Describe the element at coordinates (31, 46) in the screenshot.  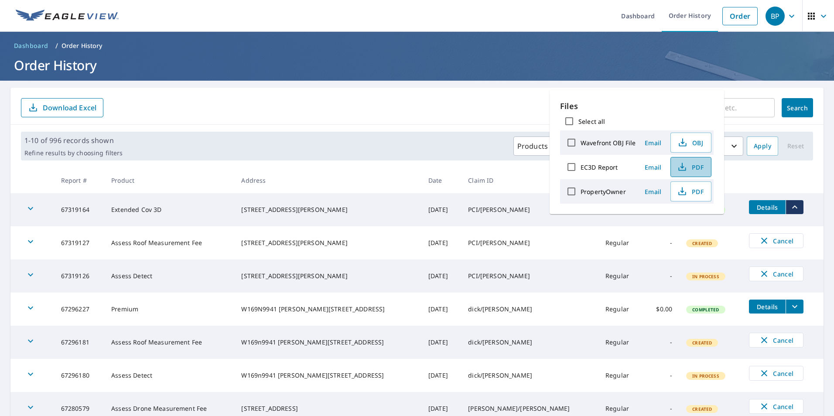
I see `span: Dashboard` at that location.